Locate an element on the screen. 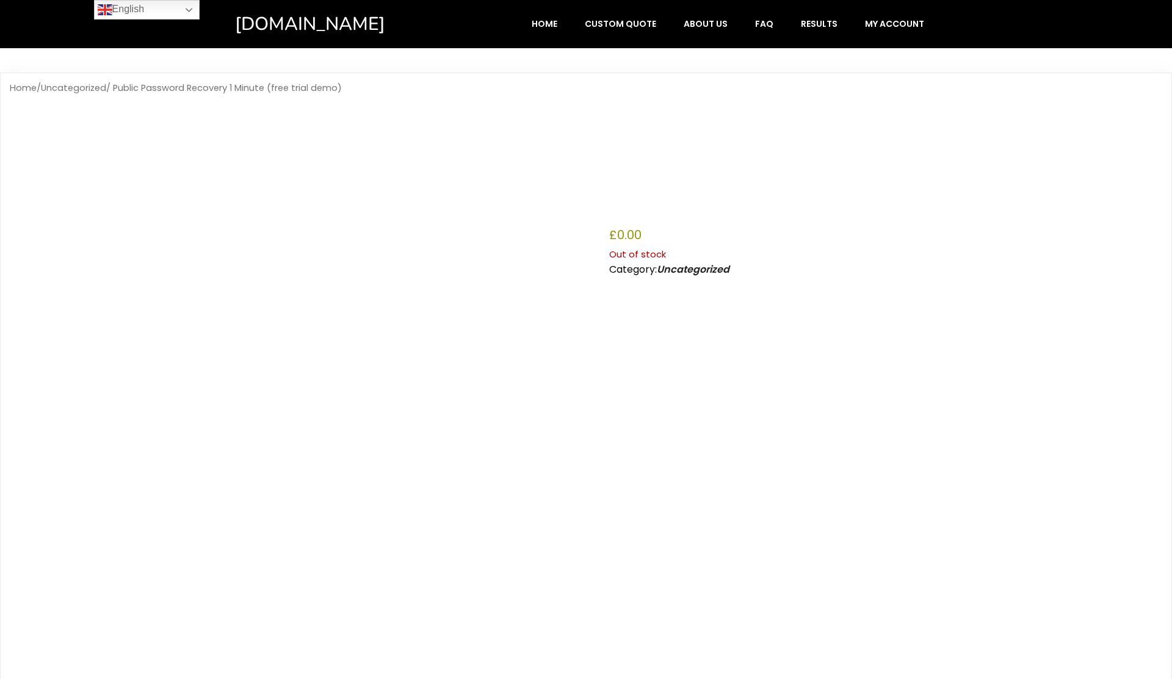 This screenshot has width=1172, height=679. a: My account is located at coordinates (894, 24).